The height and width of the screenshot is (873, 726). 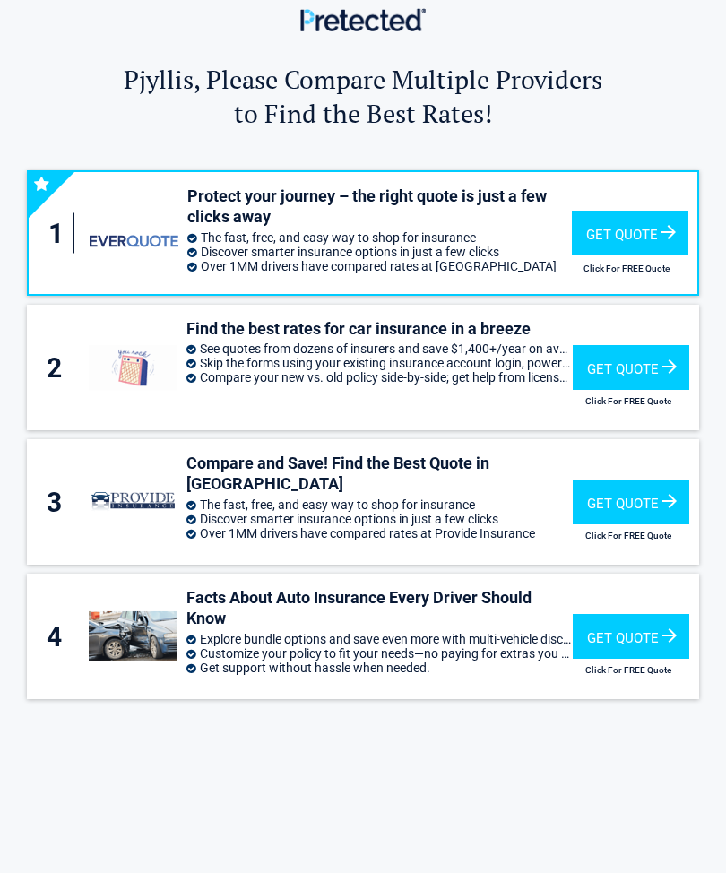 What do you see at coordinates (363, 19) in the screenshot?
I see `img: Main Logo` at bounding box center [363, 19].